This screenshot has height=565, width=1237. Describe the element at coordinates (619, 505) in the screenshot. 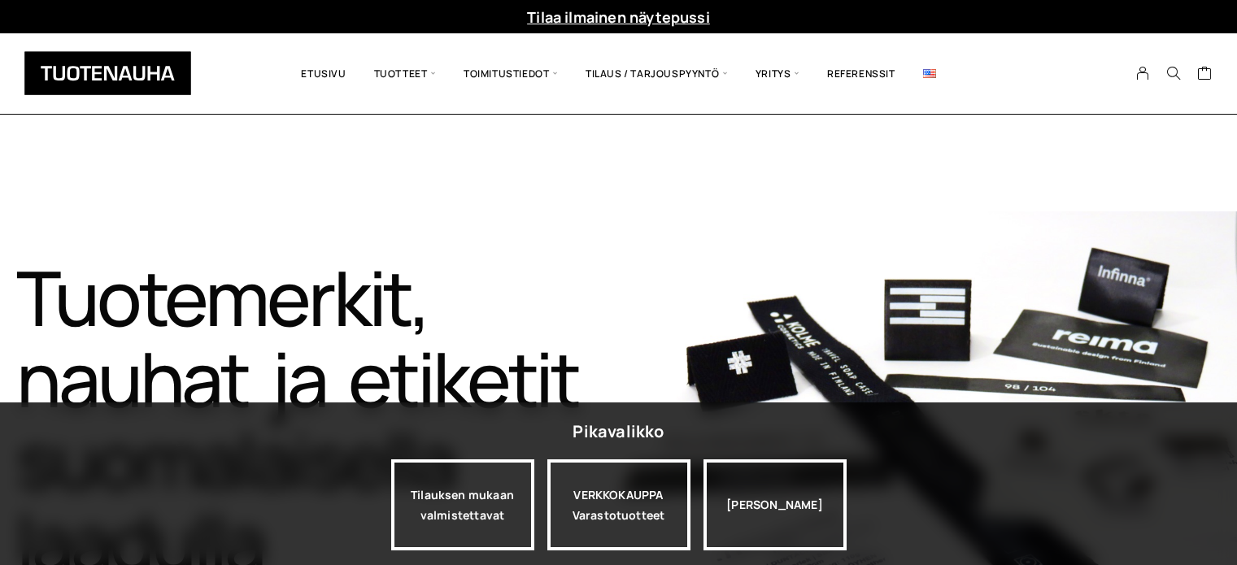

I see `a: VERKKOKAUPPAVarastotuotteet` at that location.